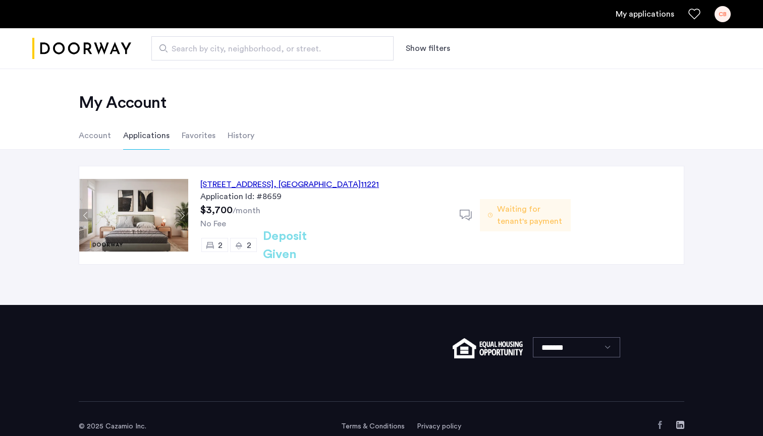 The width and height of the screenshot is (763, 436). Describe the element at coordinates (182, 215) in the screenshot. I see `button: Next apartment` at that location.